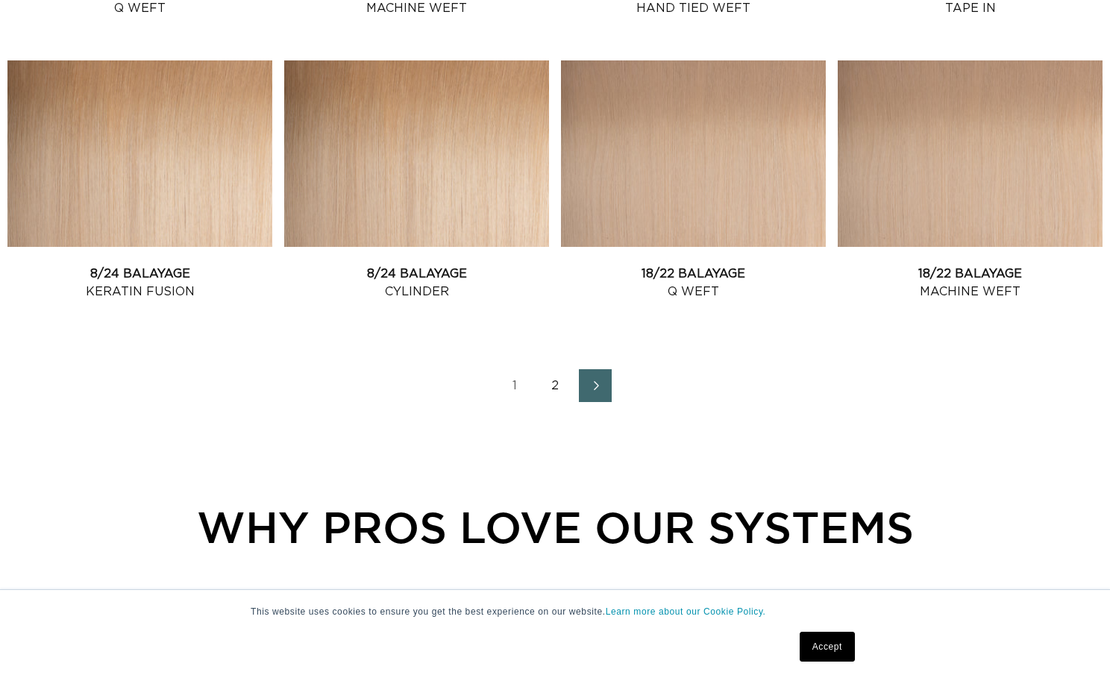 This screenshot has width=1110, height=681. Describe the element at coordinates (970, 283) in the screenshot. I see `a: 18/22 Balayage Machine Weft` at that location.